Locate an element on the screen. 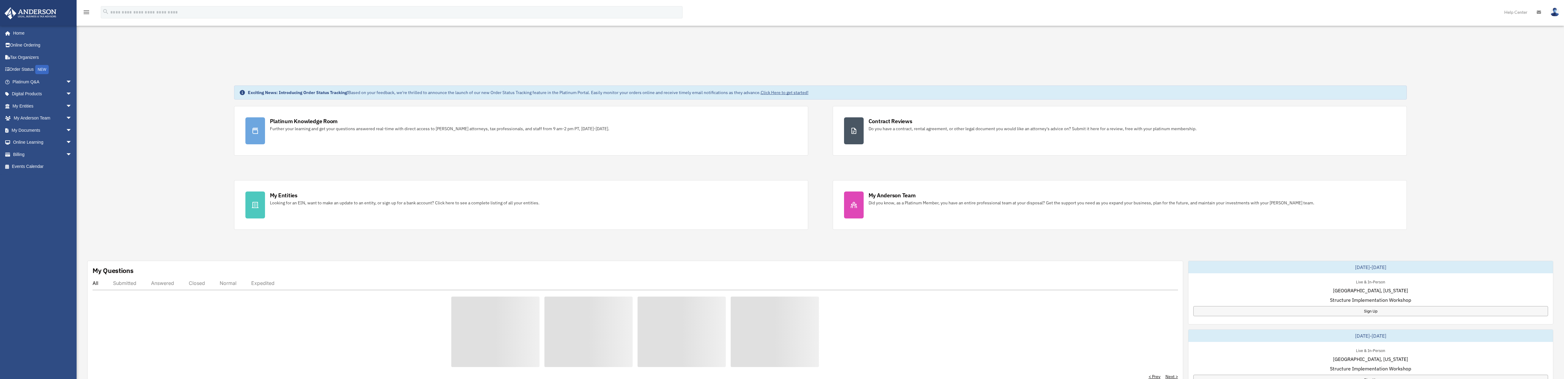 The image size is (1564, 379). img: User Pic is located at coordinates (1555, 12).